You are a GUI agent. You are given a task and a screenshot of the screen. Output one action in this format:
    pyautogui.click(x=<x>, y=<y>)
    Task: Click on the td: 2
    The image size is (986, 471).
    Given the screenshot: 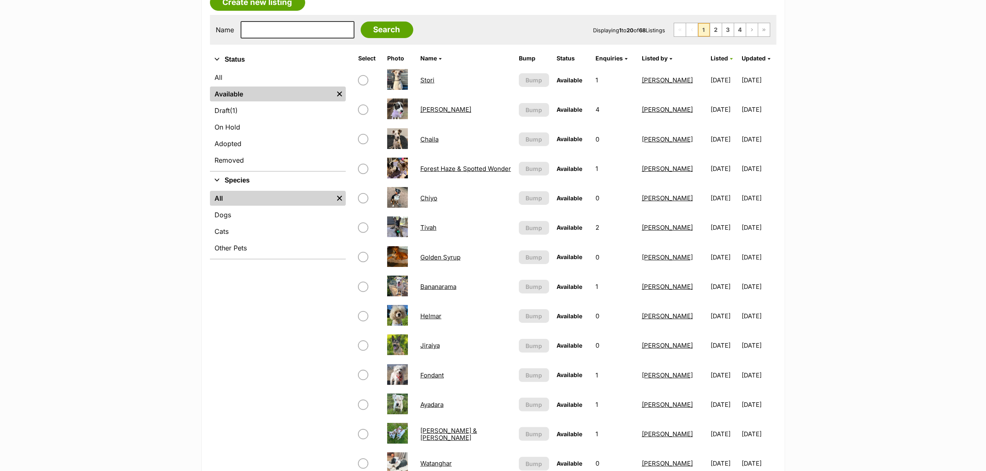 What is the action you would take?
    pyautogui.click(x=615, y=227)
    